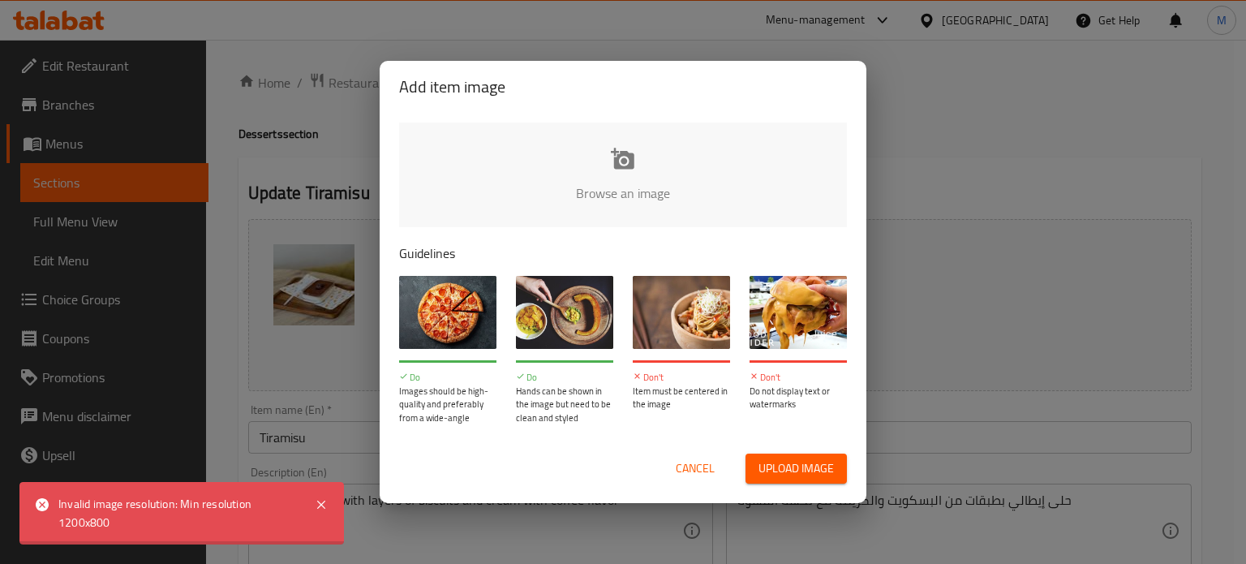 The image size is (1246, 564). Describe the element at coordinates (565, 405) in the screenshot. I see `p: Hands can be shown in the image but need to be clean and styled` at that location.